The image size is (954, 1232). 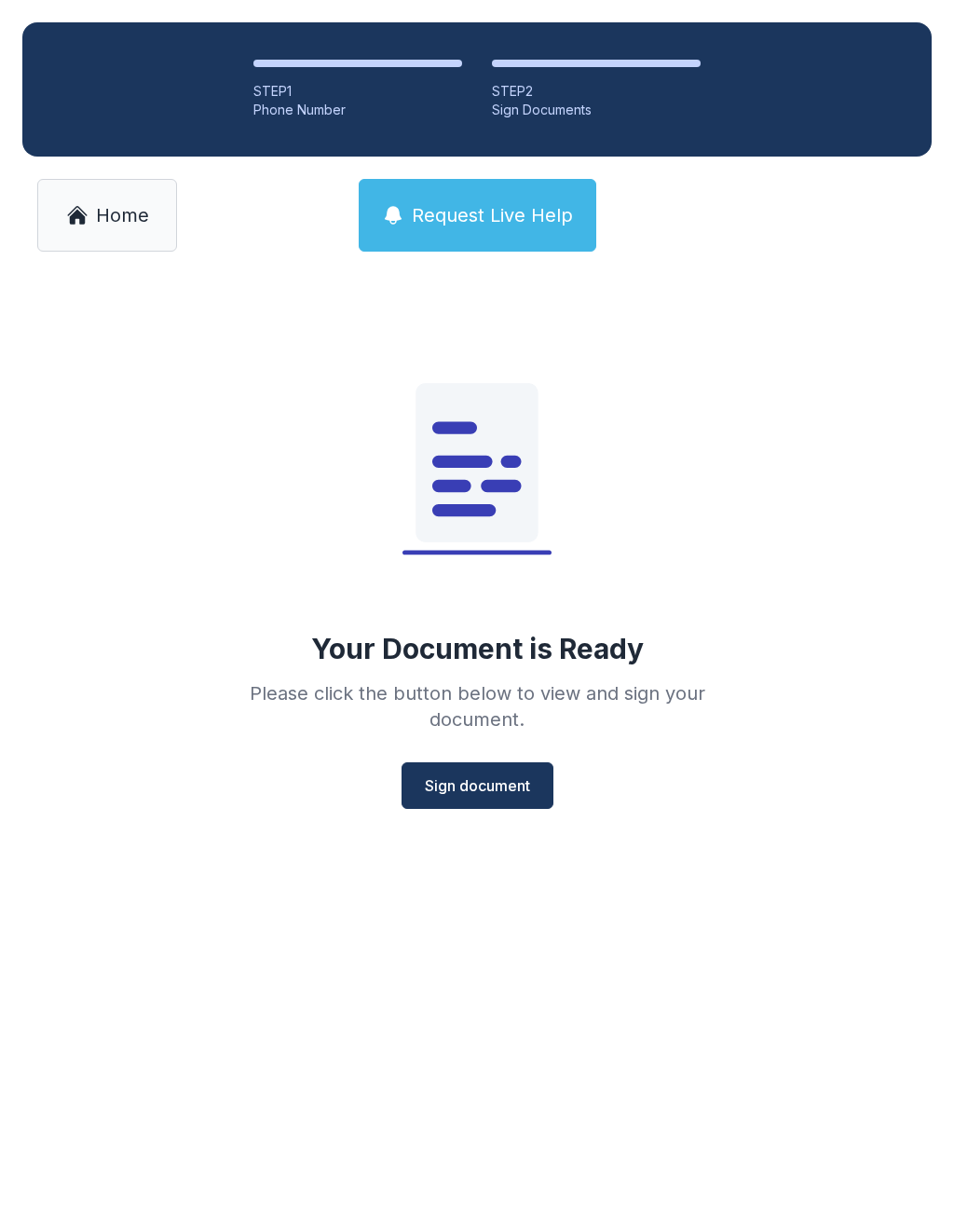 What do you see at coordinates (477, 786) in the screenshot?
I see `span: Sign document` at bounding box center [477, 786].